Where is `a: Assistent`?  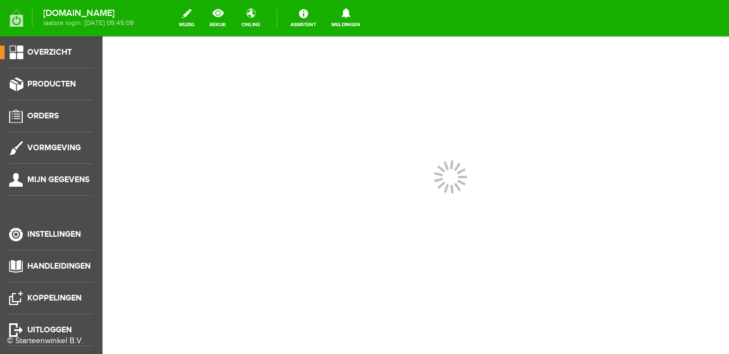 a: Assistent is located at coordinates (303, 18).